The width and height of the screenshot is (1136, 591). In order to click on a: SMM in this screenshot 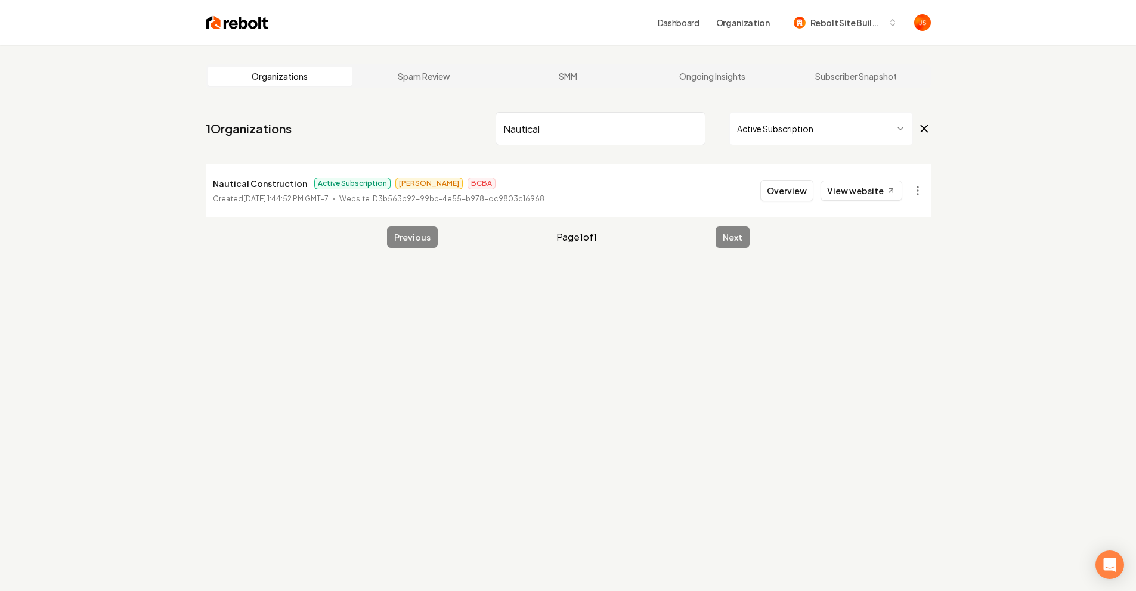, I will do `click(568, 76)`.